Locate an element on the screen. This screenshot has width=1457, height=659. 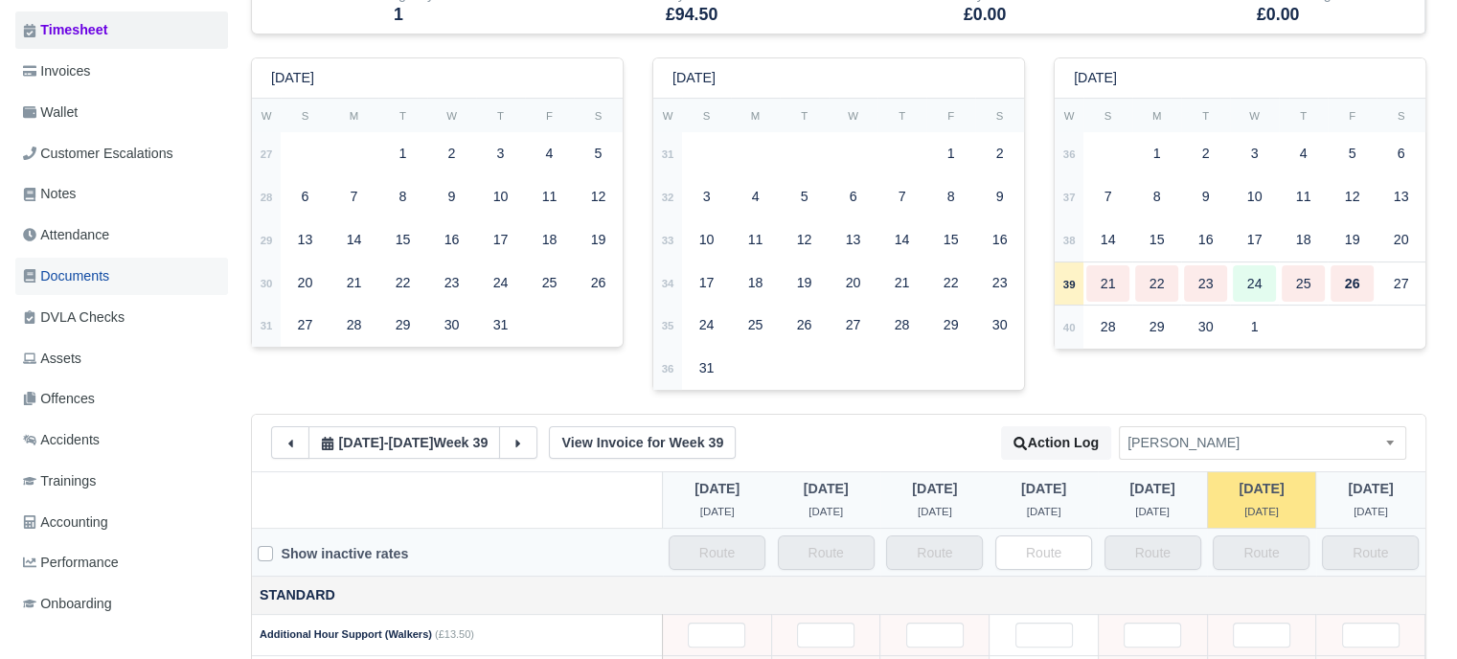
a: Documents is located at coordinates (122, 276).